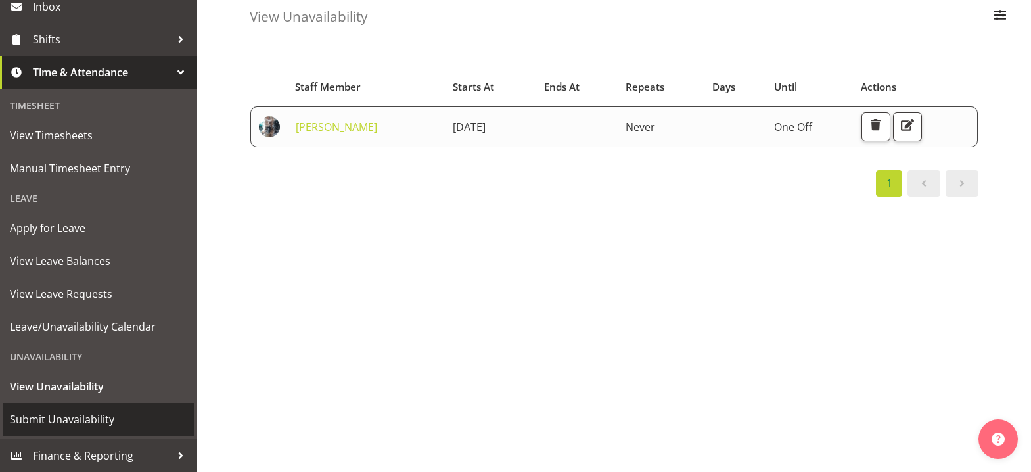  What do you see at coordinates (644, 87) in the screenshot?
I see `span: Repeats` at bounding box center [644, 87].